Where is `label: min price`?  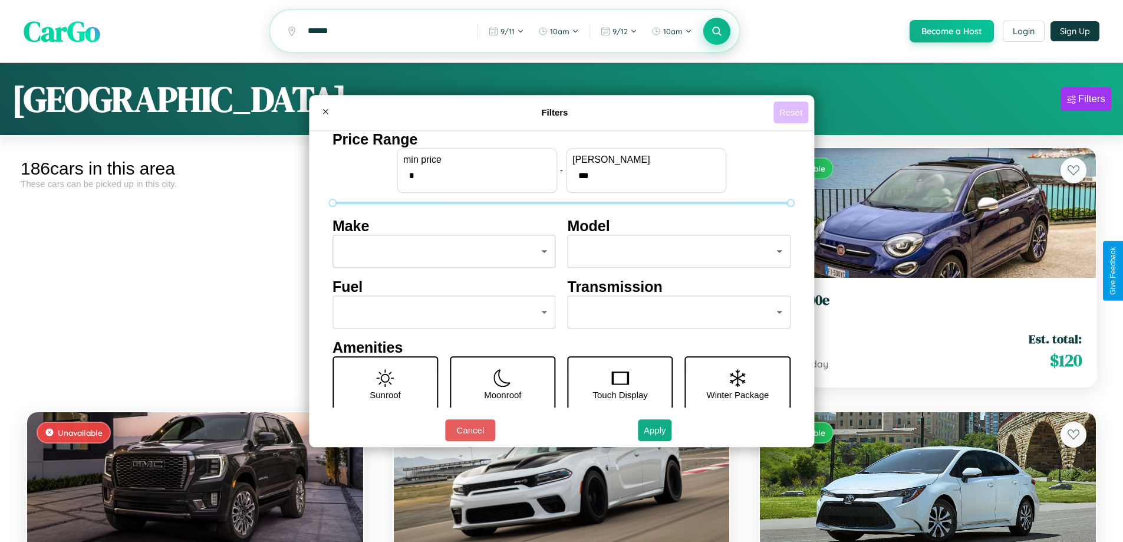 label: min price is located at coordinates (477, 160).